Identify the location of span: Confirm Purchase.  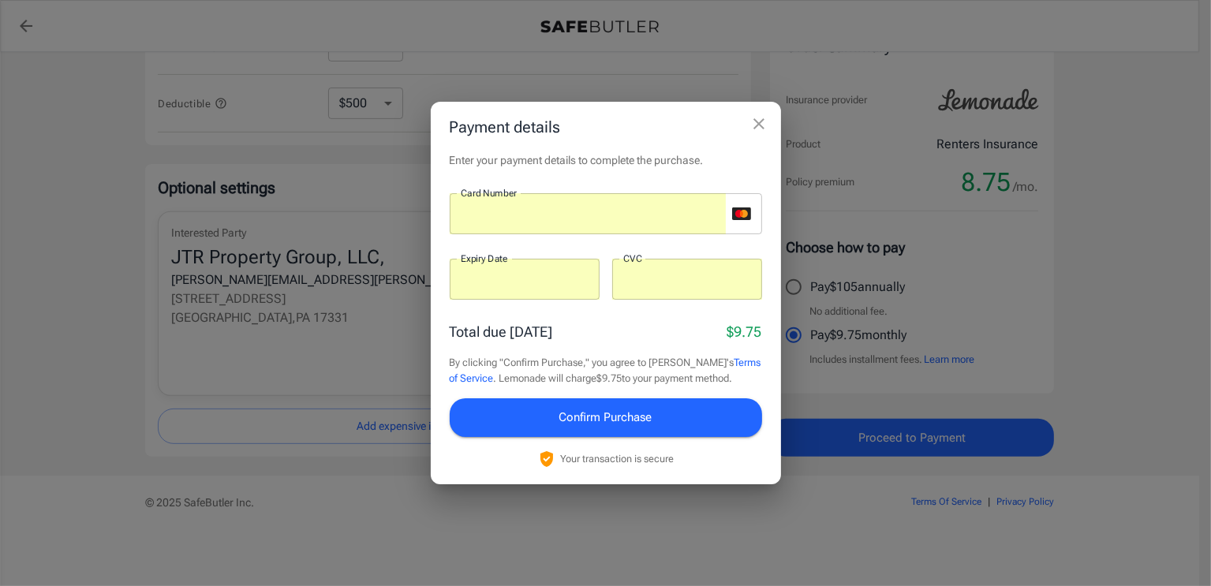
(606, 417).